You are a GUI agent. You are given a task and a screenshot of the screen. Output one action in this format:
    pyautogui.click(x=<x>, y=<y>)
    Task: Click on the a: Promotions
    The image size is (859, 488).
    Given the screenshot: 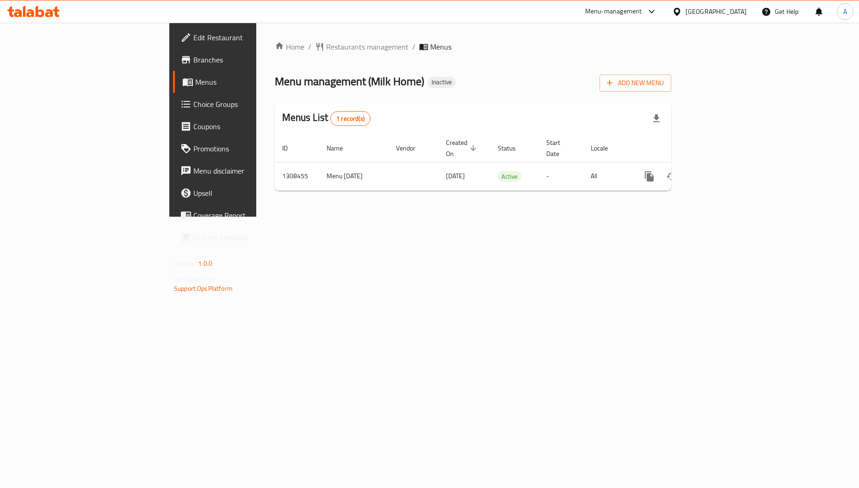 What is the action you would take?
    pyautogui.click(x=243, y=149)
    